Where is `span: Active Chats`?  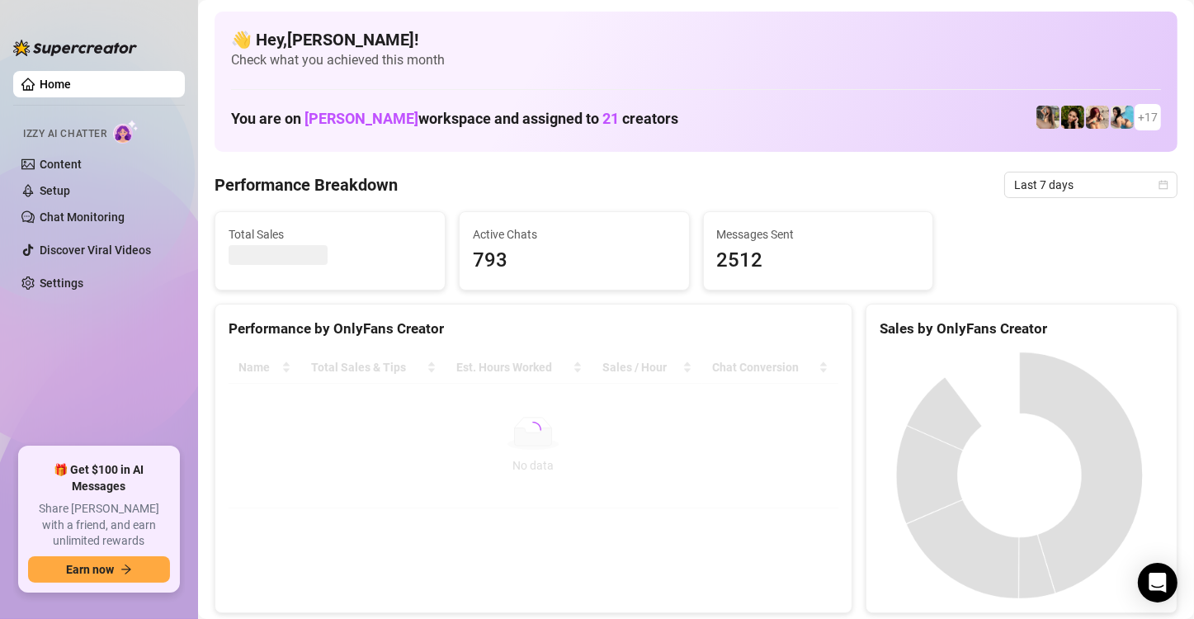
span: Active Chats is located at coordinates (575, 234).